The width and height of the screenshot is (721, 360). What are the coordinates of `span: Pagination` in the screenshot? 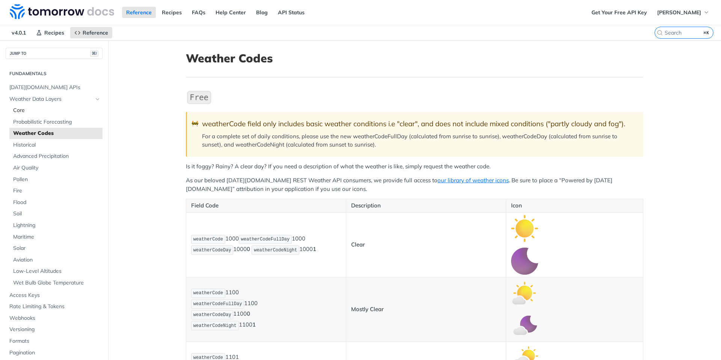 It's located at (55, 353).